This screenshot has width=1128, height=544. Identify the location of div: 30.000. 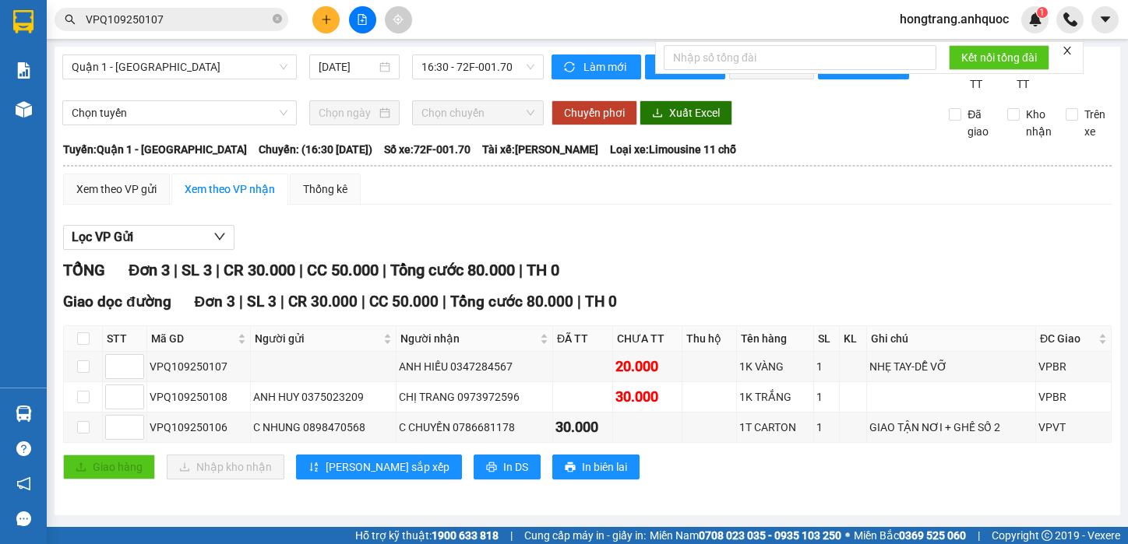
(583, 428).